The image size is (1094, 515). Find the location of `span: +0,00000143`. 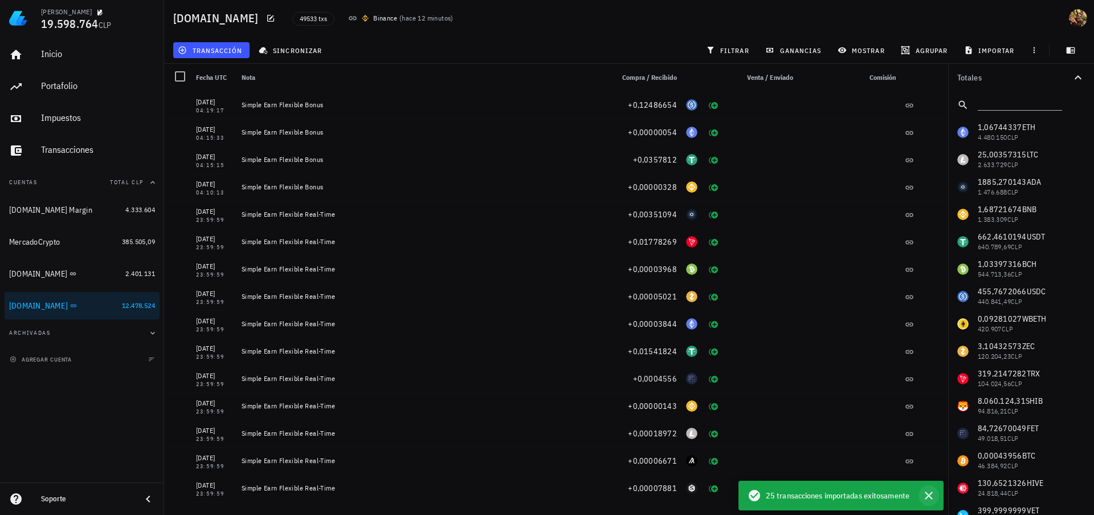

span: +0,00000143 is located at coordinates (653, 406).